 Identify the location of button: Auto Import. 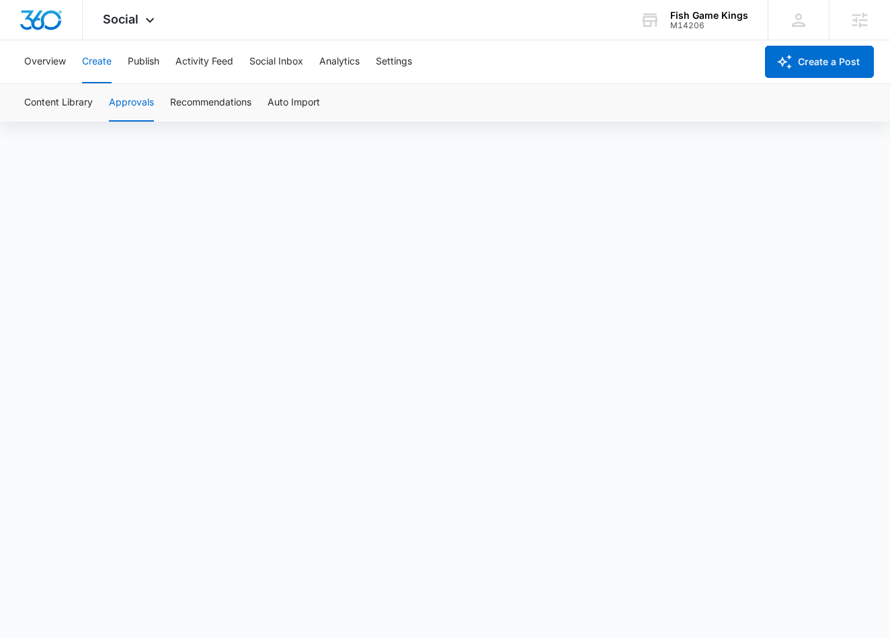
(294, 103).